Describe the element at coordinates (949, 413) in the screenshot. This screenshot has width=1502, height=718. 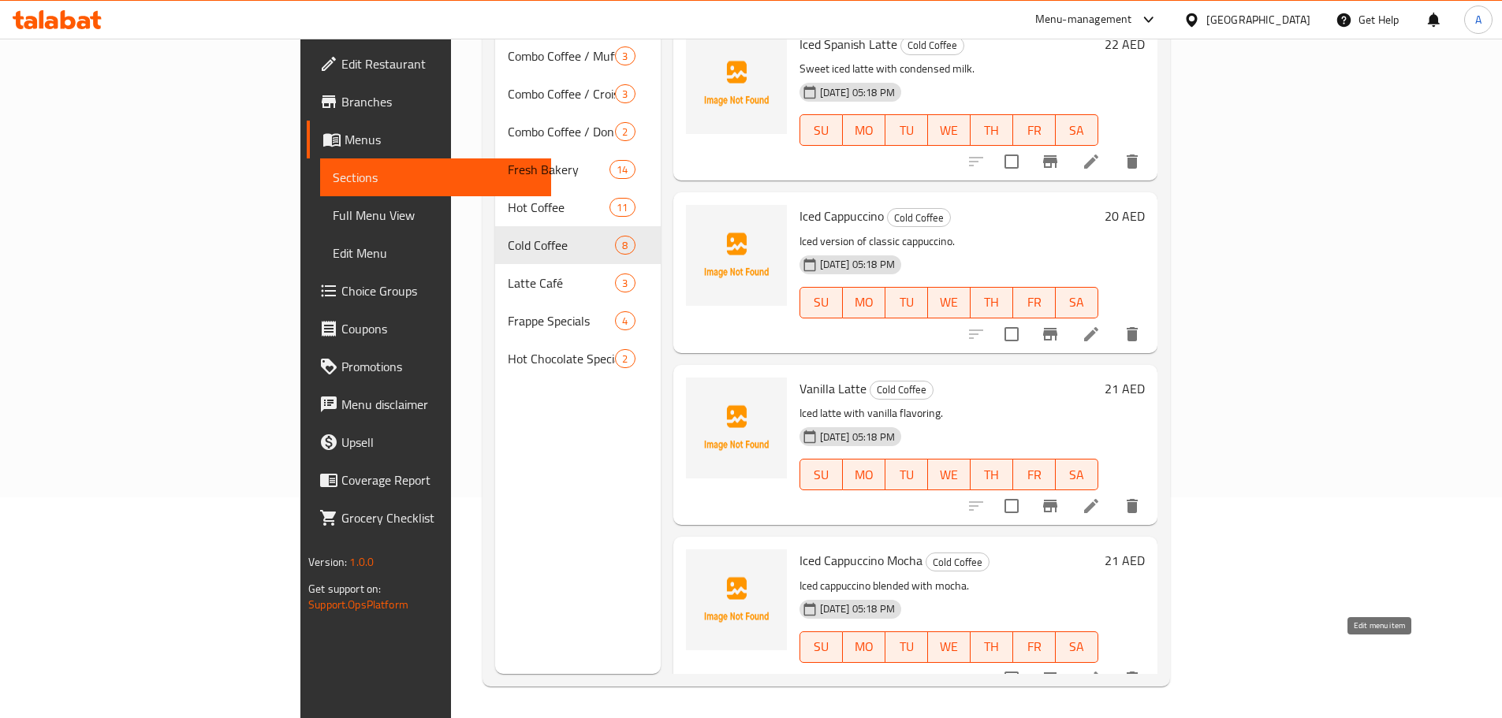
I see `p: Iced latte with vanilla flavoring.` at that location.